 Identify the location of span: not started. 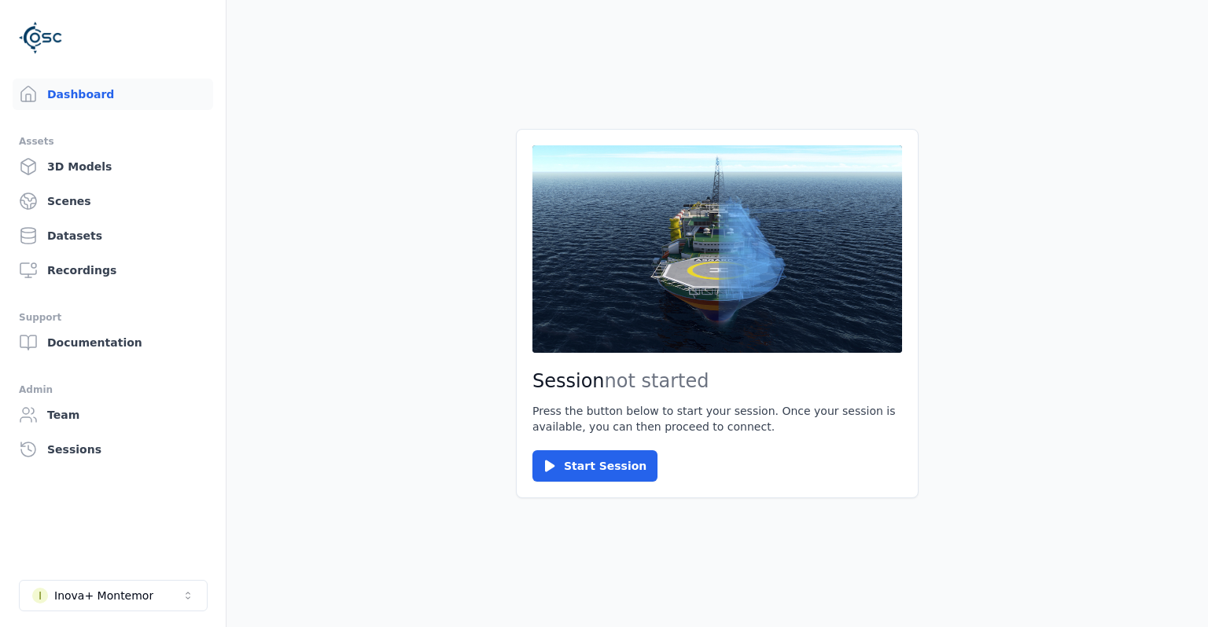
(656, 381).